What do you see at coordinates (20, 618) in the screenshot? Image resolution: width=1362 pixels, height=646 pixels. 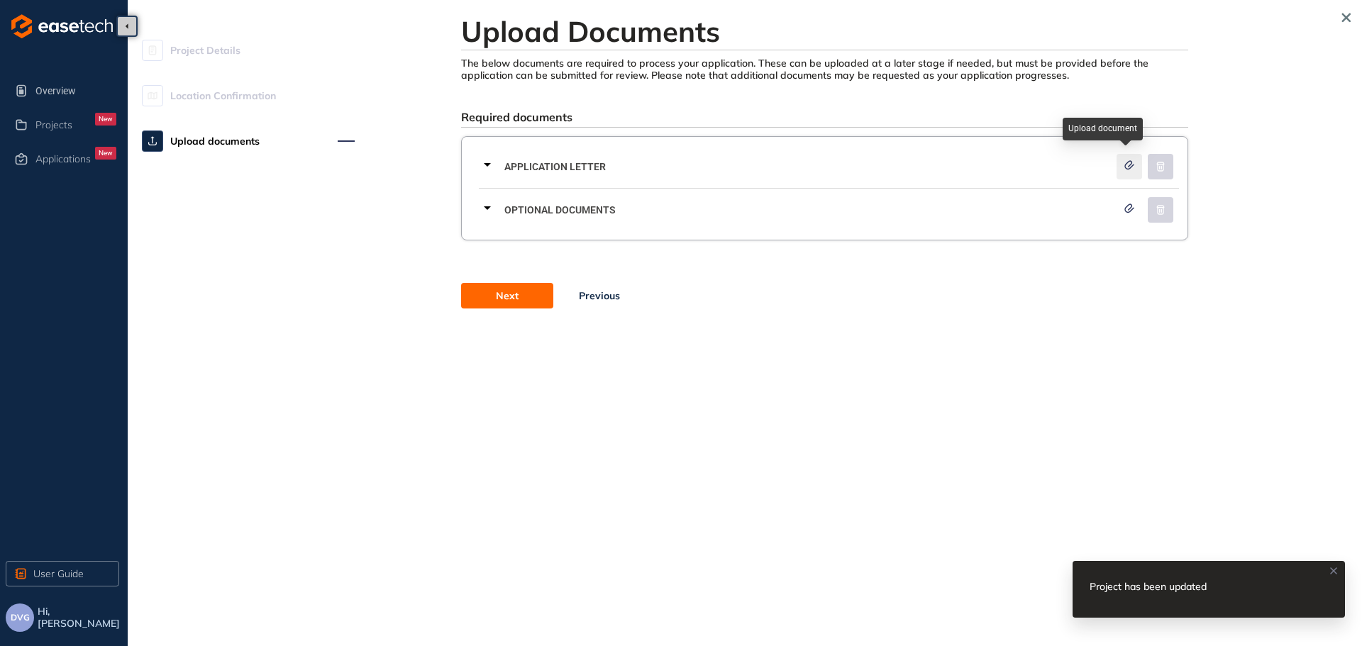 I see `button: DVG` at bounding box center [20, 618].